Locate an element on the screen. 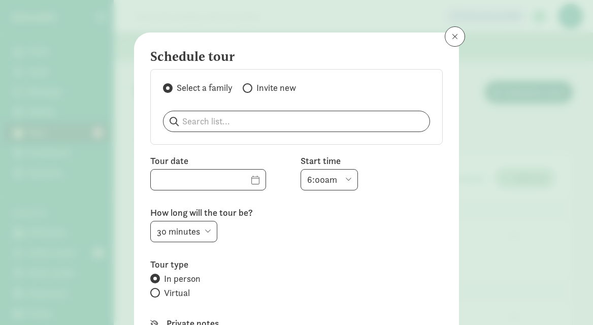 The image size is (593, 325). span: Virtual is located at coordinates (177, 293).